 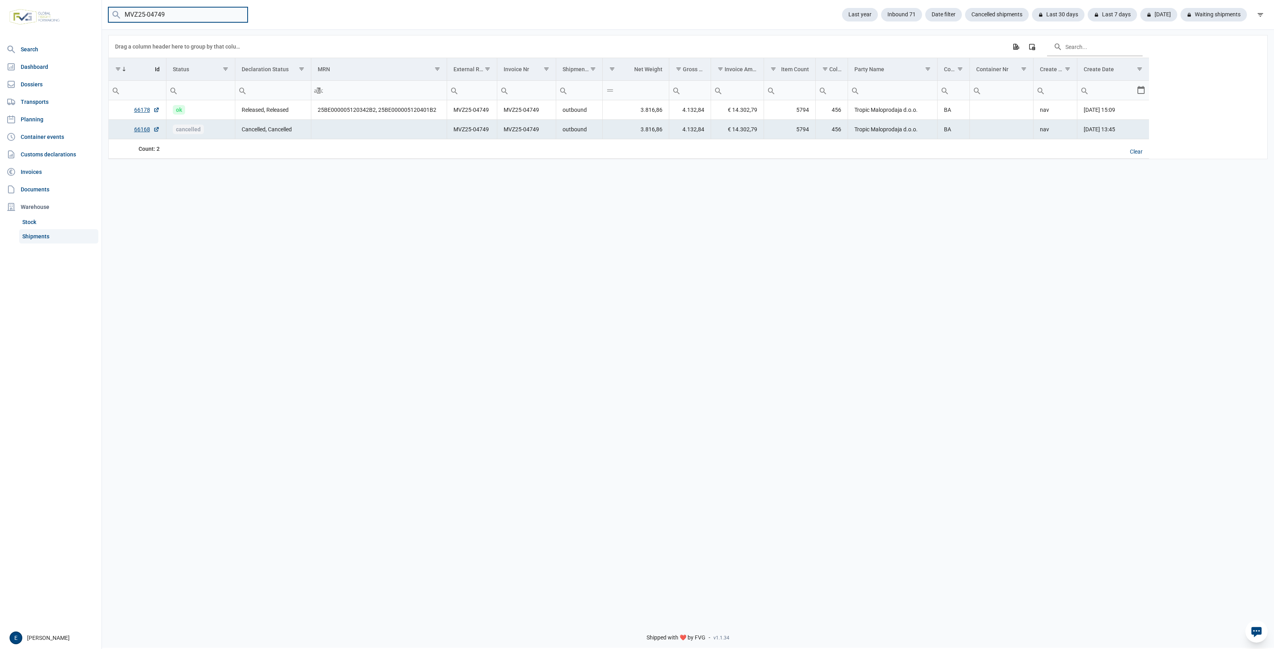 I want to click on td: Column Create User, so click(x=1055, y=69).